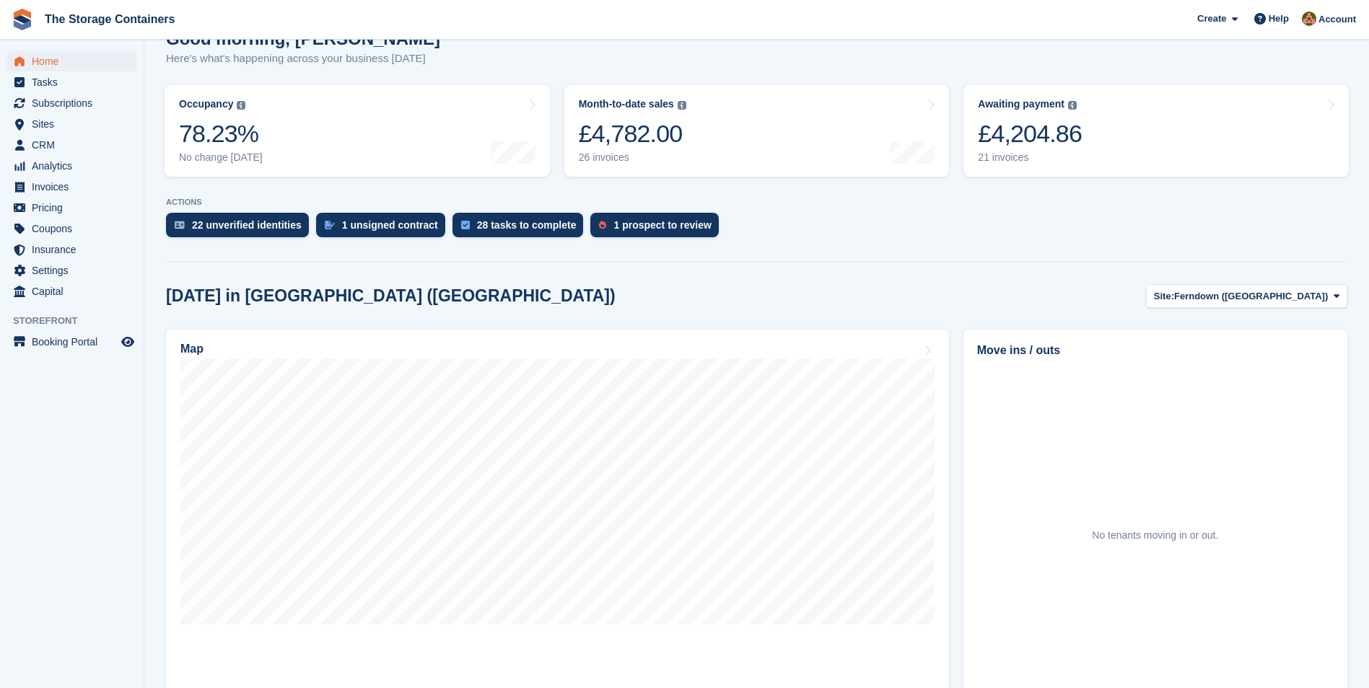 This screenshot has height=688, width=1369. What do you see at coordinates (247, 225) in the screenshot?
I see `div: 22 unverified identities` at bounding box center [247, 225].